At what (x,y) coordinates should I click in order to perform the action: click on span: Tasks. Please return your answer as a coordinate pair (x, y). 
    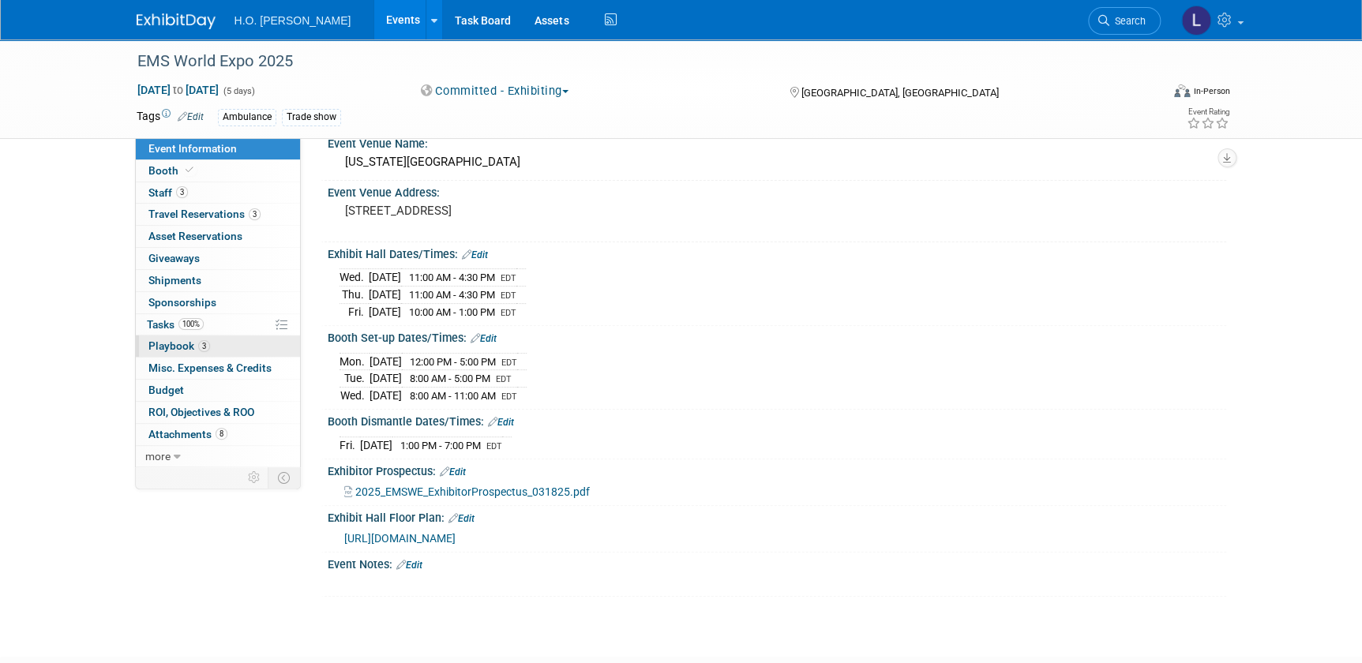
    Looking at the image, I should click on (175, 325).